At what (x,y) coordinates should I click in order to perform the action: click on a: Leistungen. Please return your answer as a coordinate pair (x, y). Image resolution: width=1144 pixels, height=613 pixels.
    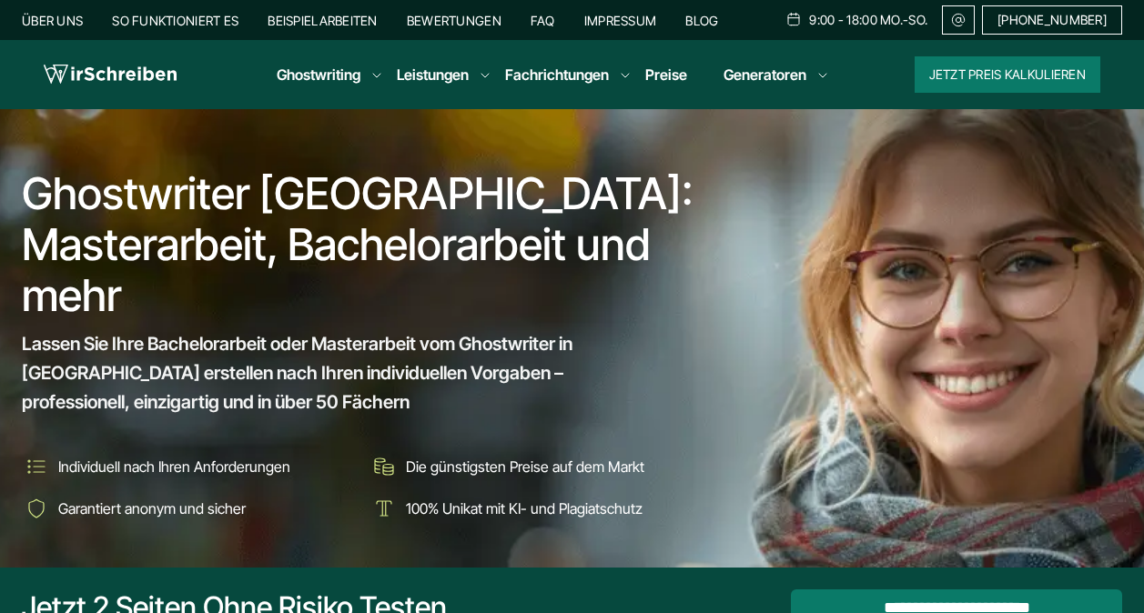
    Looking at the image, I should click on (432, 75).